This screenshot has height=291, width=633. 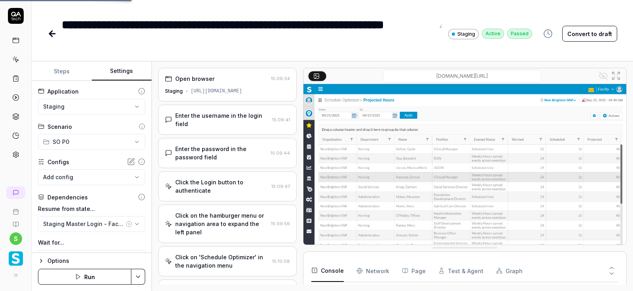 What do you see at coordinates (16, 192) in the screenshot?
I see `a: New conversation` at bounding box center [16, 192].